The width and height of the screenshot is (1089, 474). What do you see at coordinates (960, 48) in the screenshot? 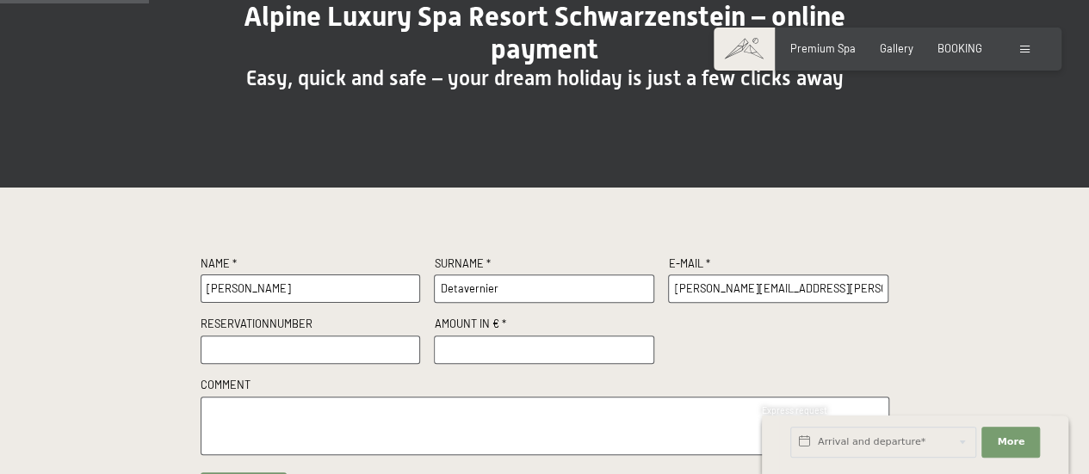
I see `span: BOOKING` at bounding box center [960, 48].